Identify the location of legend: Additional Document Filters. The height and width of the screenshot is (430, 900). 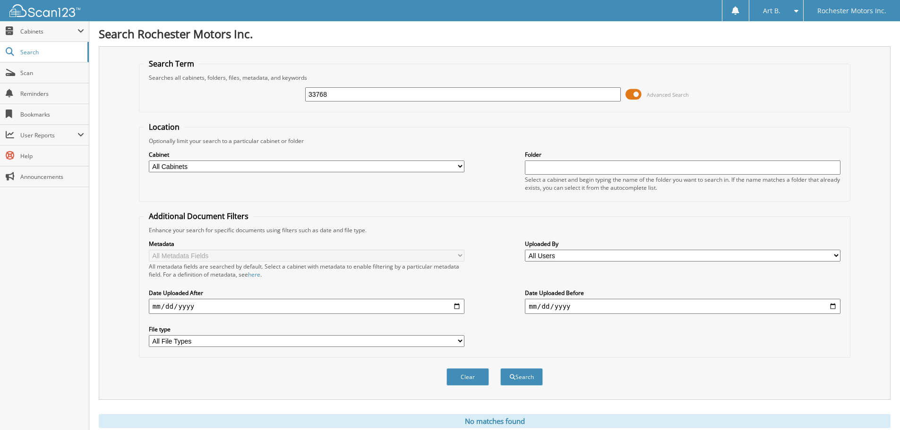
(198, 216).